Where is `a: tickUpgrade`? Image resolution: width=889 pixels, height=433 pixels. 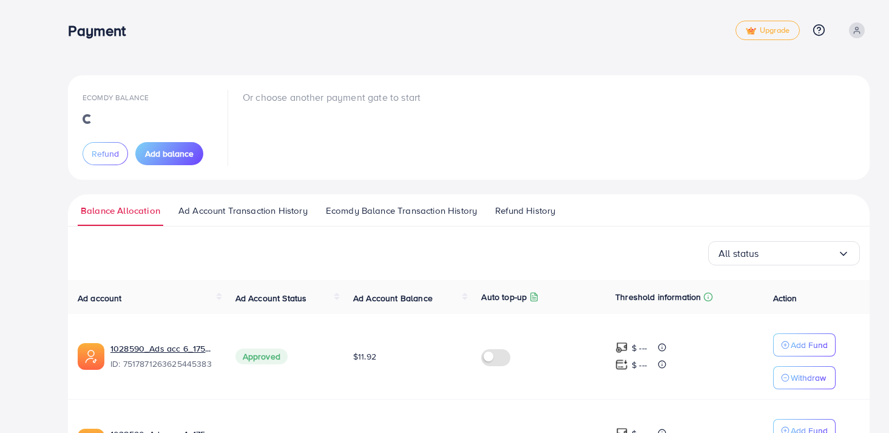 a: tickUpgrade is located at coordinates (768, 30).